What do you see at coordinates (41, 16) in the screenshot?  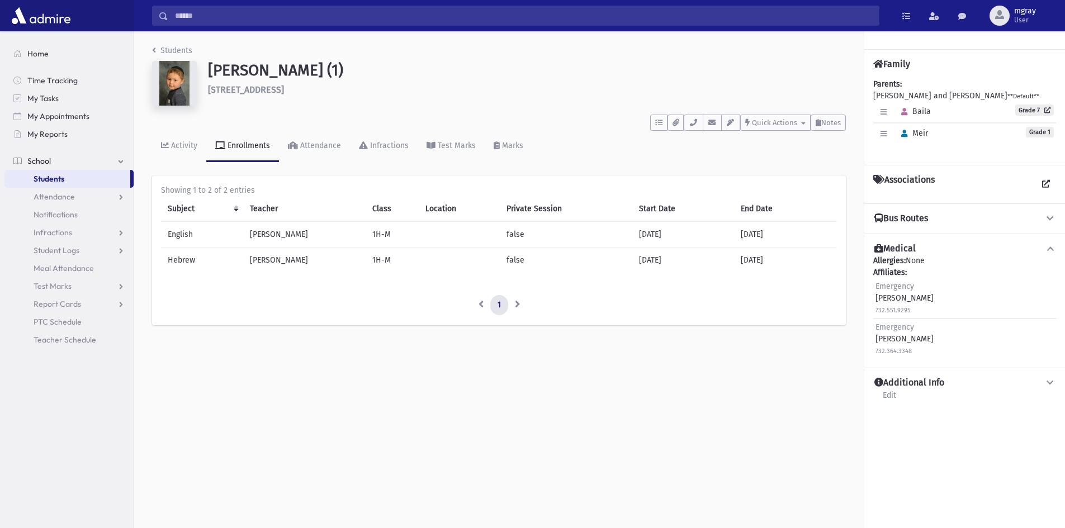 I see `img: AdmirePro` at bounding box center [41, 16].